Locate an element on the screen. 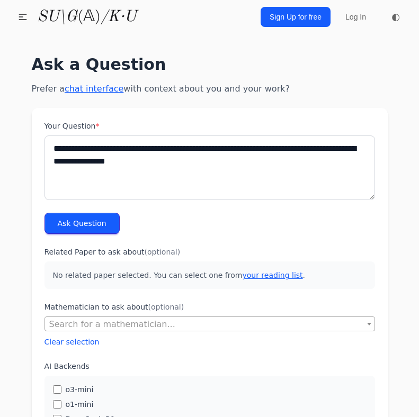  label: Mathematician to ask about is located at coordinates (210, 307).